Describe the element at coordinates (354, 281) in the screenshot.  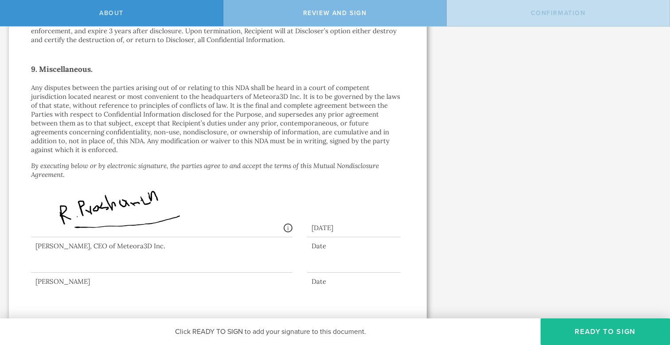
I see `div: Date` at that location.